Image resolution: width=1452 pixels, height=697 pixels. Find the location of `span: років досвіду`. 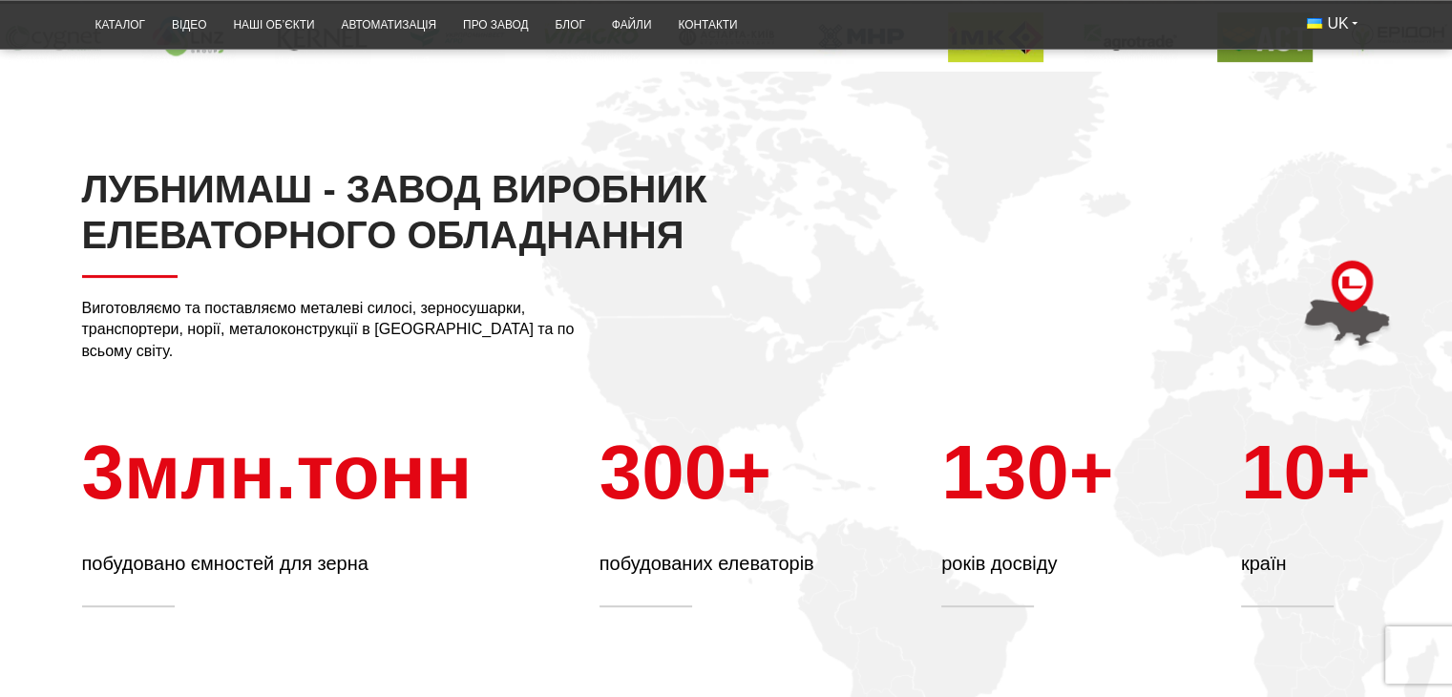

span: років досвіду is located at coordinates (999, 563).